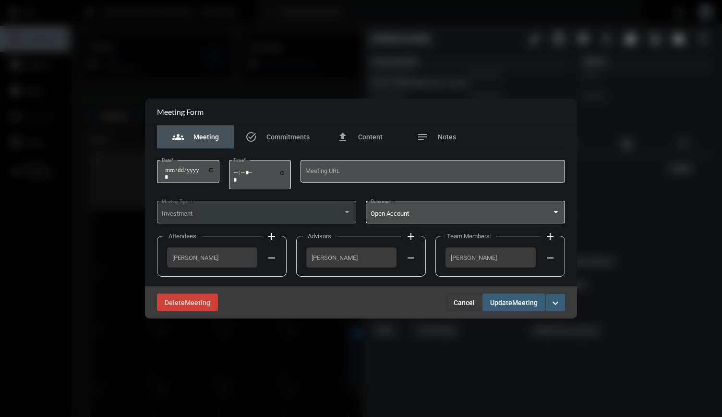 Image resolution: width=722 pixels, height=417 pixels. What do you see at coordinates (514, 302) in the screenshot?
I see `button: UpdateMeeting` at bounding box center [514, 302].